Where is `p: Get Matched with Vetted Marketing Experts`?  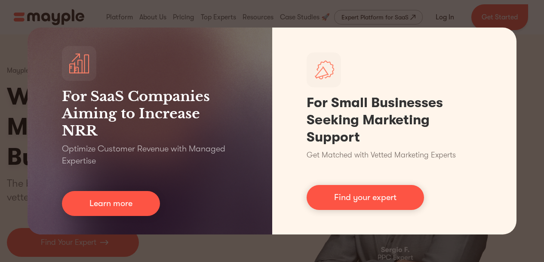
p: Get Matched with Vetted Marketing Experts is located at coordinates (381, 155).